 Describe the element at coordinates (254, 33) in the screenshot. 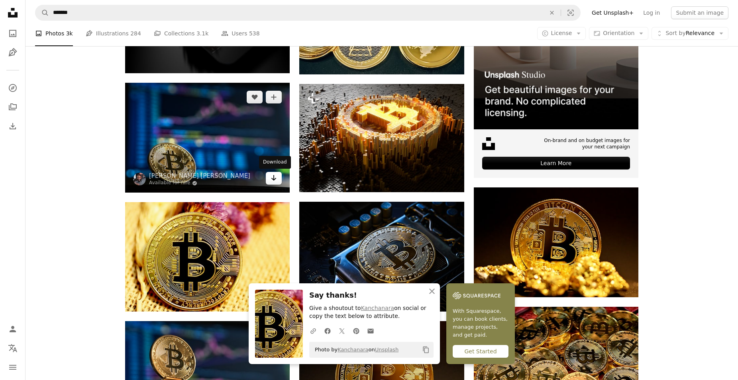

I see `span: 538` at that location.